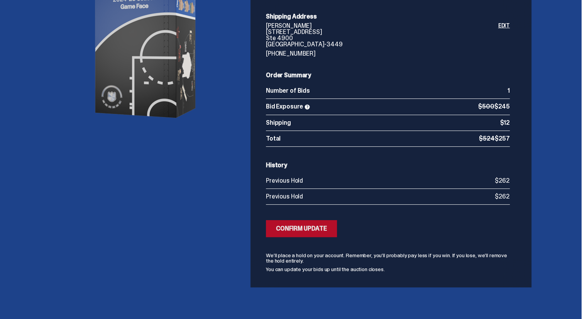 This screenshot has height=319, width=587. I want to click on button: Confirm Update, so click(301, 228).